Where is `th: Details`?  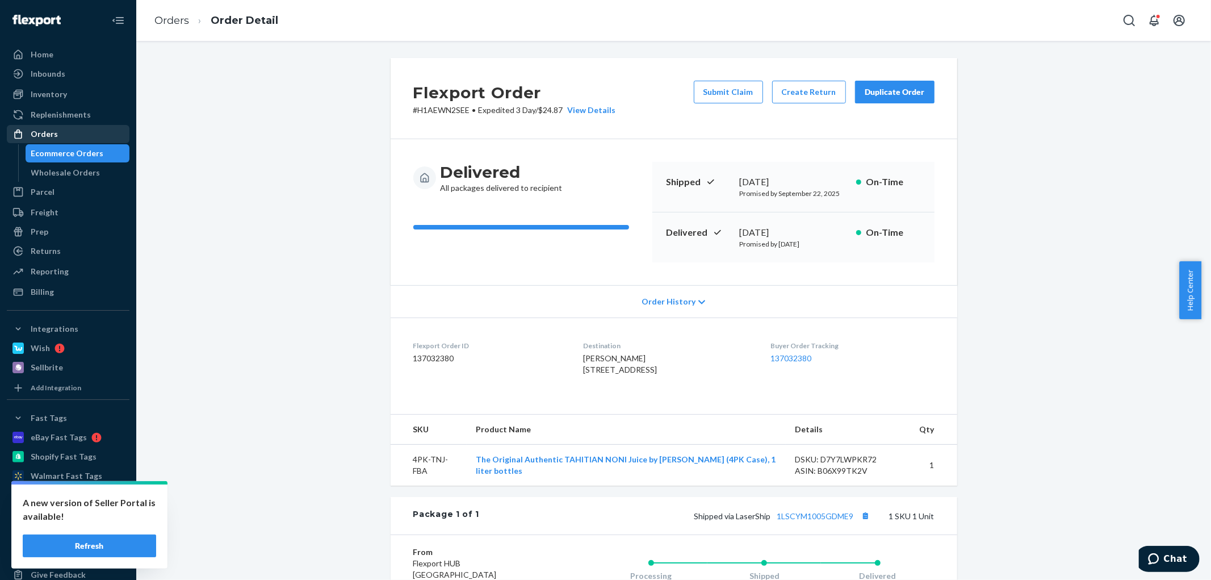
th: Details is located at coordinates (848, 429).